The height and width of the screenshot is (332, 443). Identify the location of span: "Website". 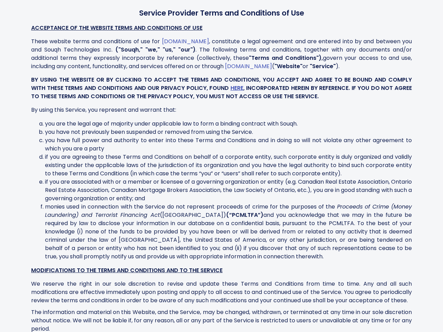
(288, 66).